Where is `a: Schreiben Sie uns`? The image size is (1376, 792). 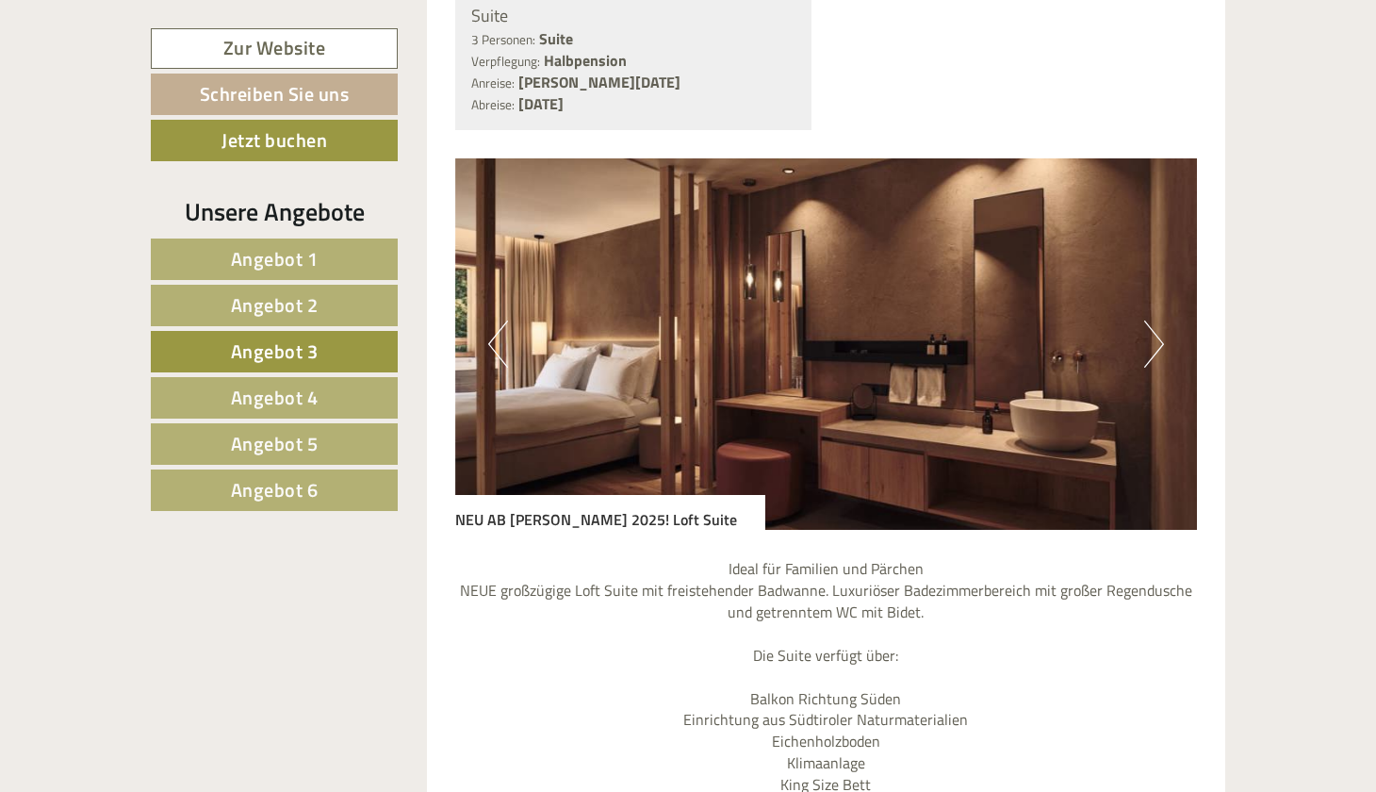
a: Schreiben Sie uns is located at coordinates (274, 94).